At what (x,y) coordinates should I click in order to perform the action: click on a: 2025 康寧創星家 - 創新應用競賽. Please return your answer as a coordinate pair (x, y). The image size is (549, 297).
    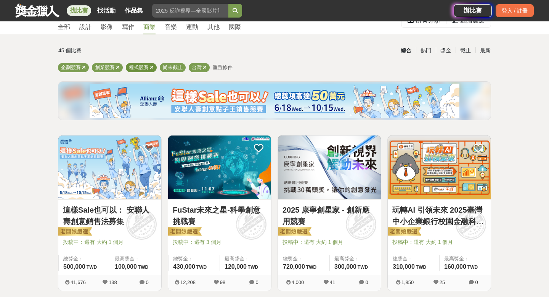
    Looking at the image, I should click on (330, 216).